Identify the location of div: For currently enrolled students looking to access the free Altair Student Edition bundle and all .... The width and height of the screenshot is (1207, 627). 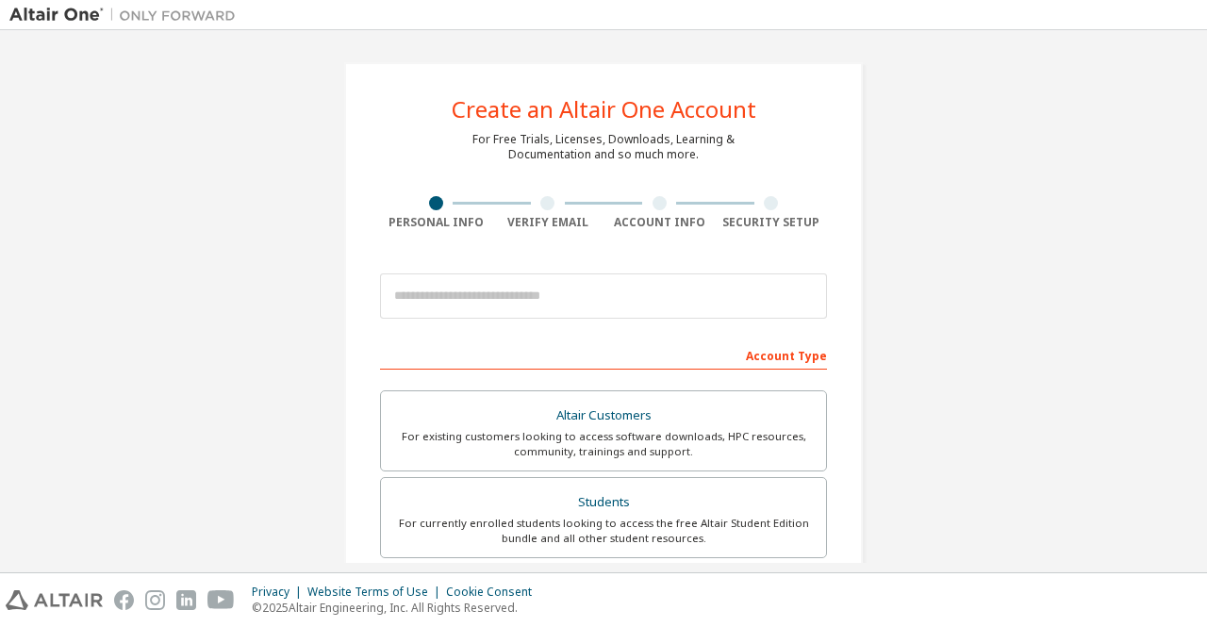
(603, 531).